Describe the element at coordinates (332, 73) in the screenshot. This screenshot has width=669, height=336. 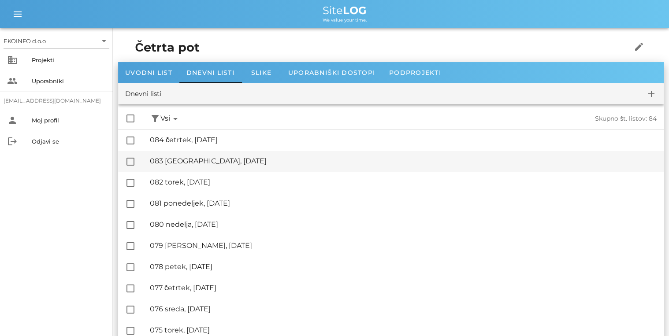
I see `span: Uporabniški dostopi` at that location.